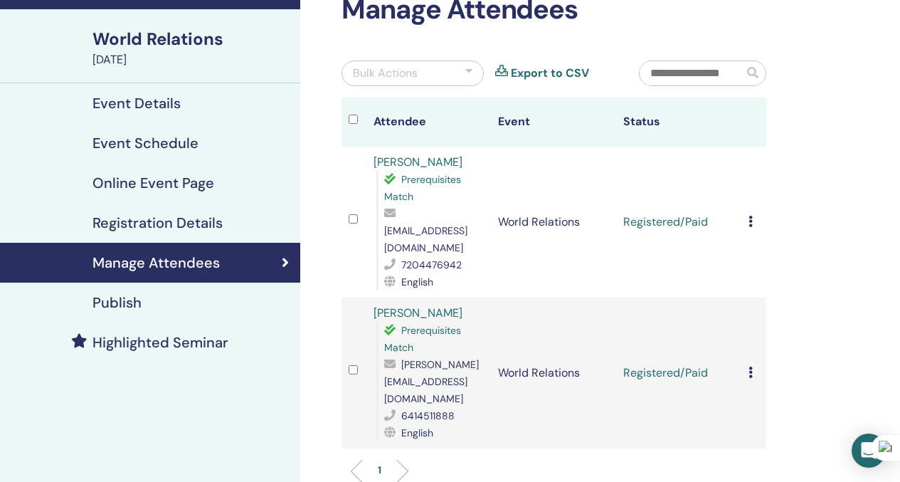  Describe the element at coordinates (429, 122) in the screenshot. I see `th: Attendee` at that location.